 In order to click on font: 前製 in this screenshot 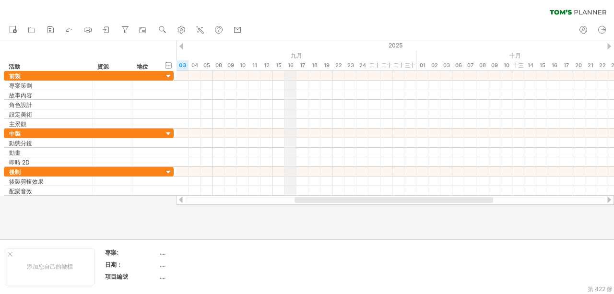, I will do `click(15, 76)`.